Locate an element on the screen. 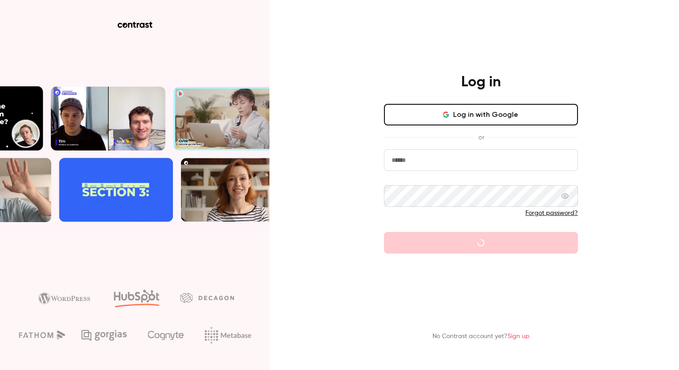 Image resolution: width=679 pixels, height=370 pixels. span: or is located at coordinates (481, 137).